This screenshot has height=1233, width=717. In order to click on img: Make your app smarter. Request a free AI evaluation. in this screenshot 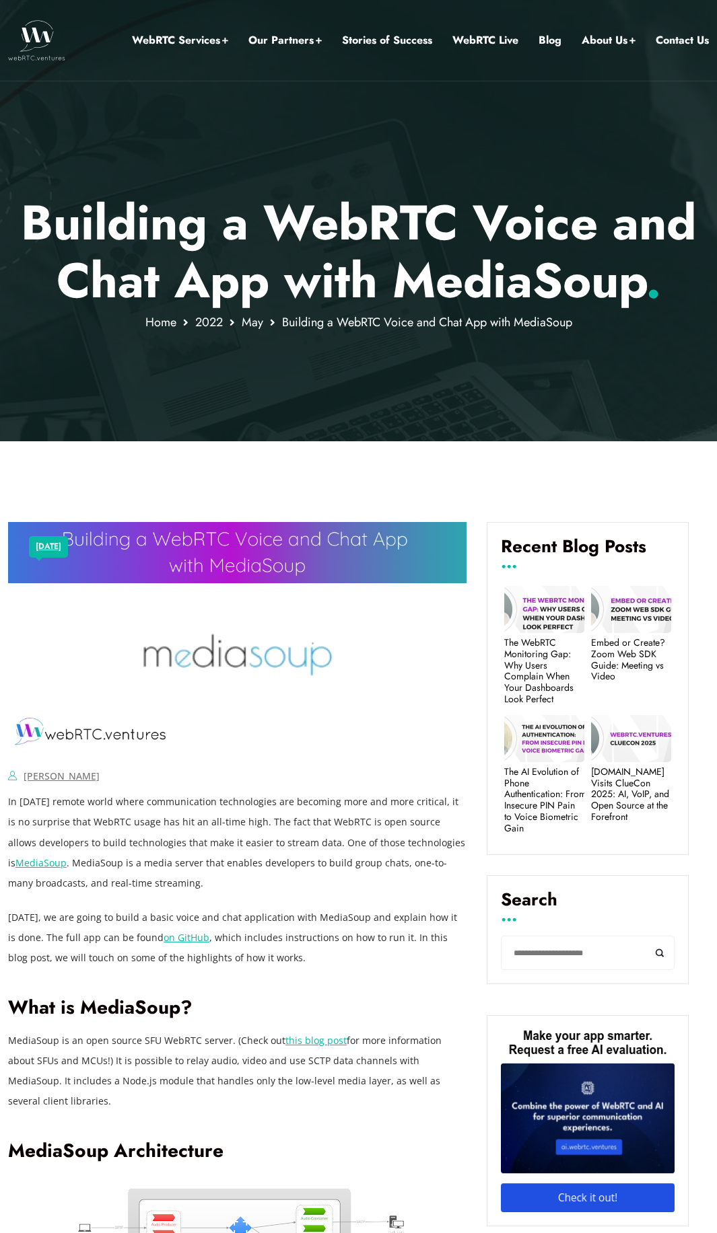, I will do `click(587, 1121)`.